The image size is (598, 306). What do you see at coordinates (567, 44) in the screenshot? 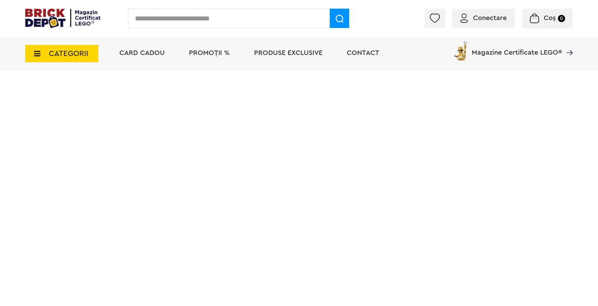
I see `a: Magazine Certificate LEGO®` at bounding box center [567, 44].